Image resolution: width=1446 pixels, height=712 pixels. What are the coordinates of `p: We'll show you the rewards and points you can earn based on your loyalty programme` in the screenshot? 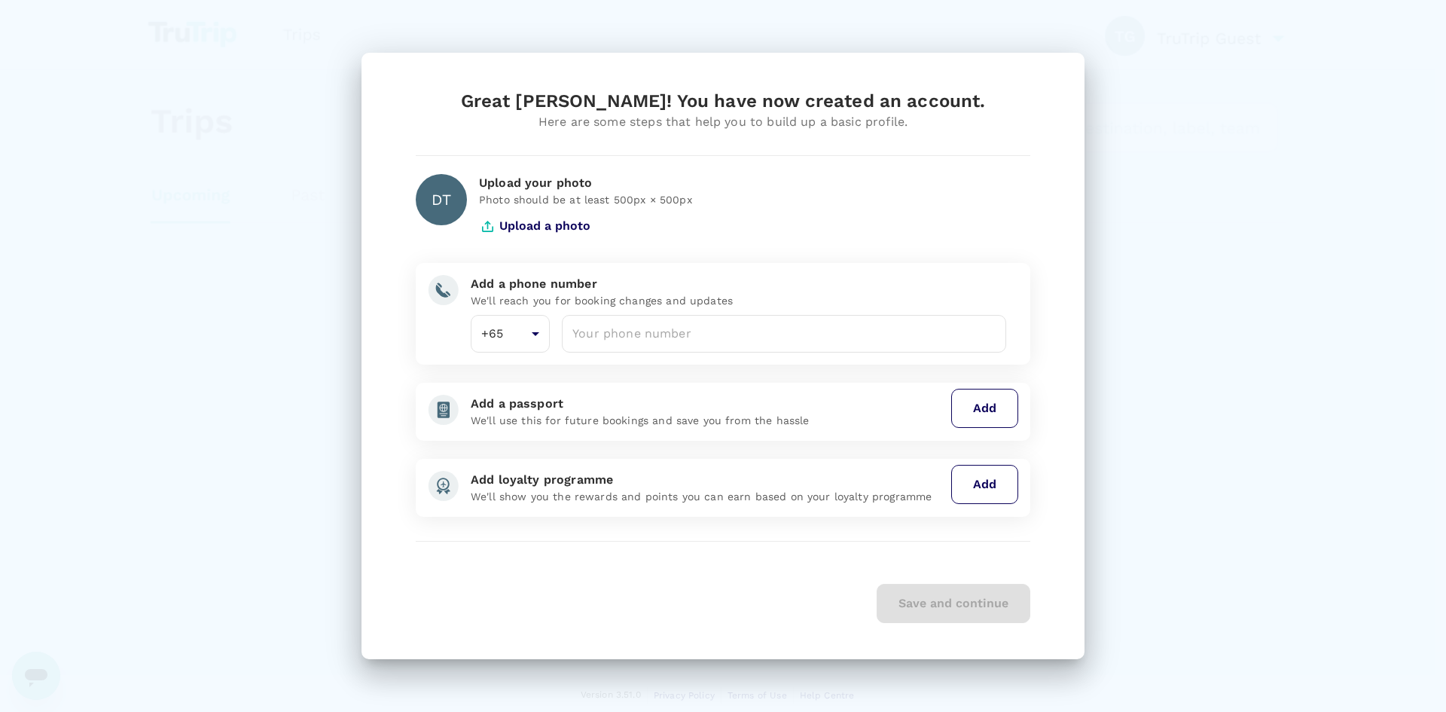 It's located at (708, 496).